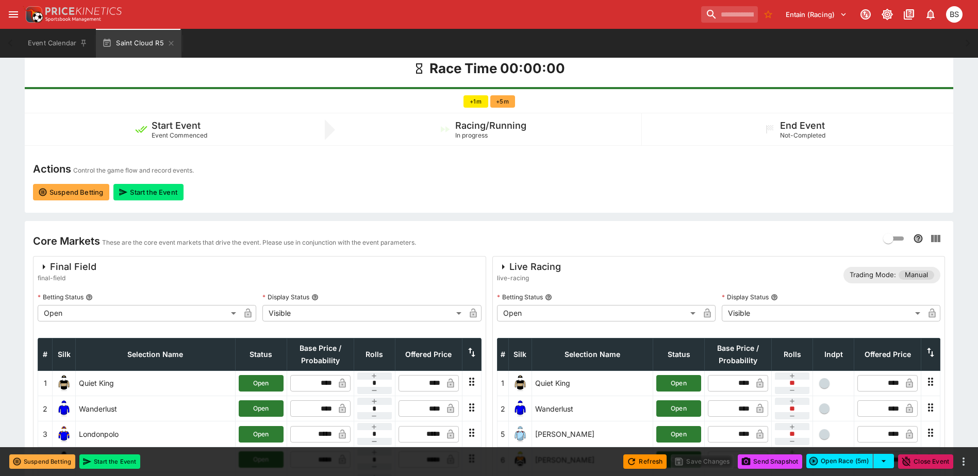 This screenshot has width=978, height=476. I want to click on button: Event Calendar, so click(58, 43).